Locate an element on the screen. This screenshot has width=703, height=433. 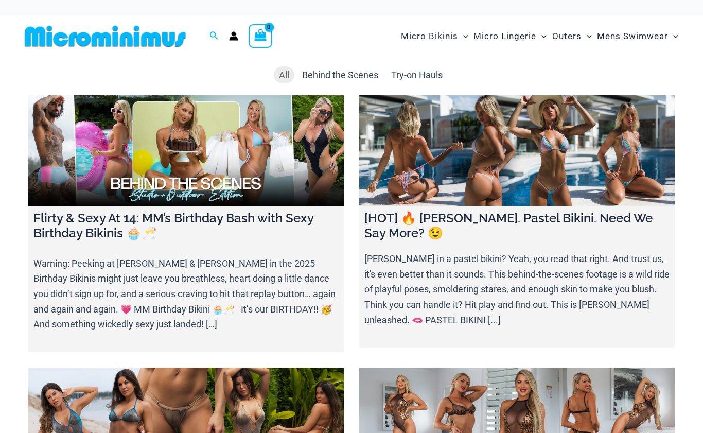
a: Account icon link is located at coordinates (234, 36).